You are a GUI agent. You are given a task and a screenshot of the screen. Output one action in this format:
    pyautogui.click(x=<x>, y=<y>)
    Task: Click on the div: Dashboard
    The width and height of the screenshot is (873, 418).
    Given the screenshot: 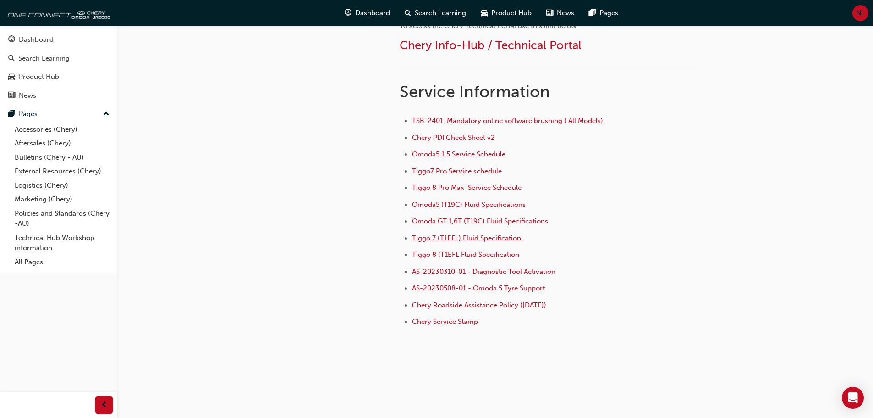 What is the action you would take?
    pyautogui.click(x=36, y=39)
    